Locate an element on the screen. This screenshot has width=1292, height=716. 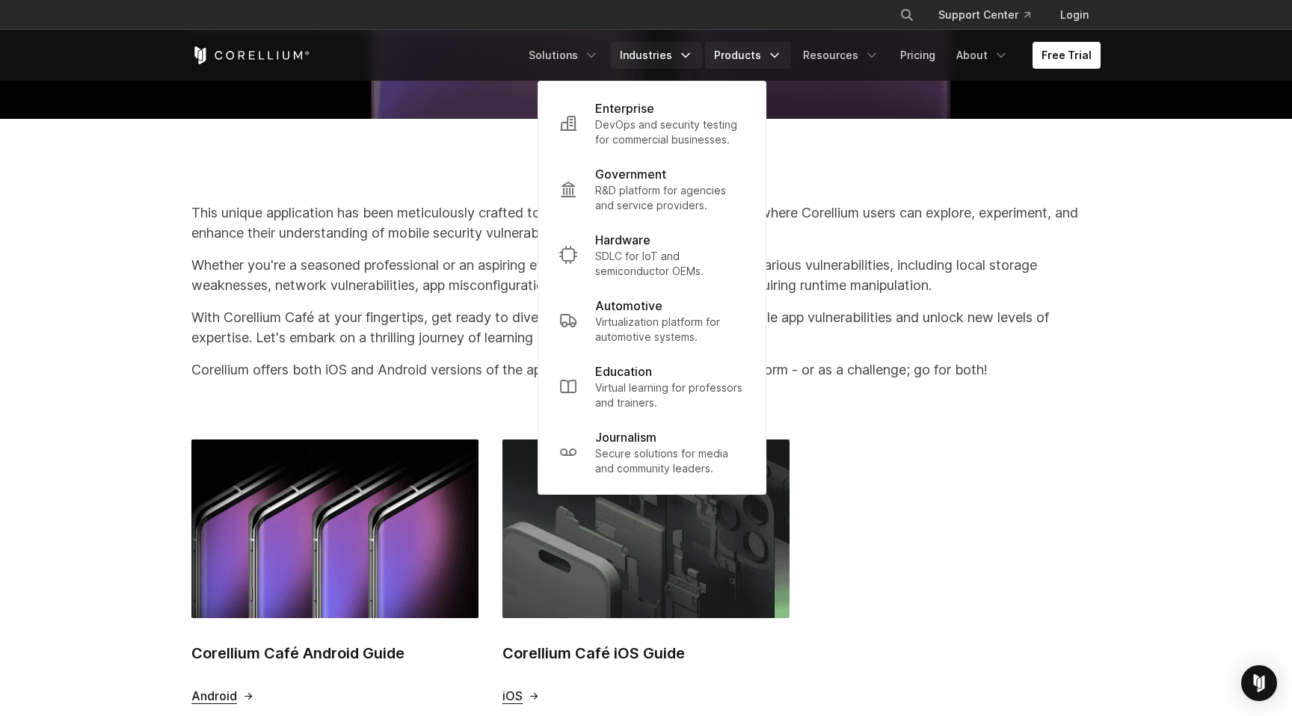
div: Open Intercom Messenger is located at coordinates (1259, 684).